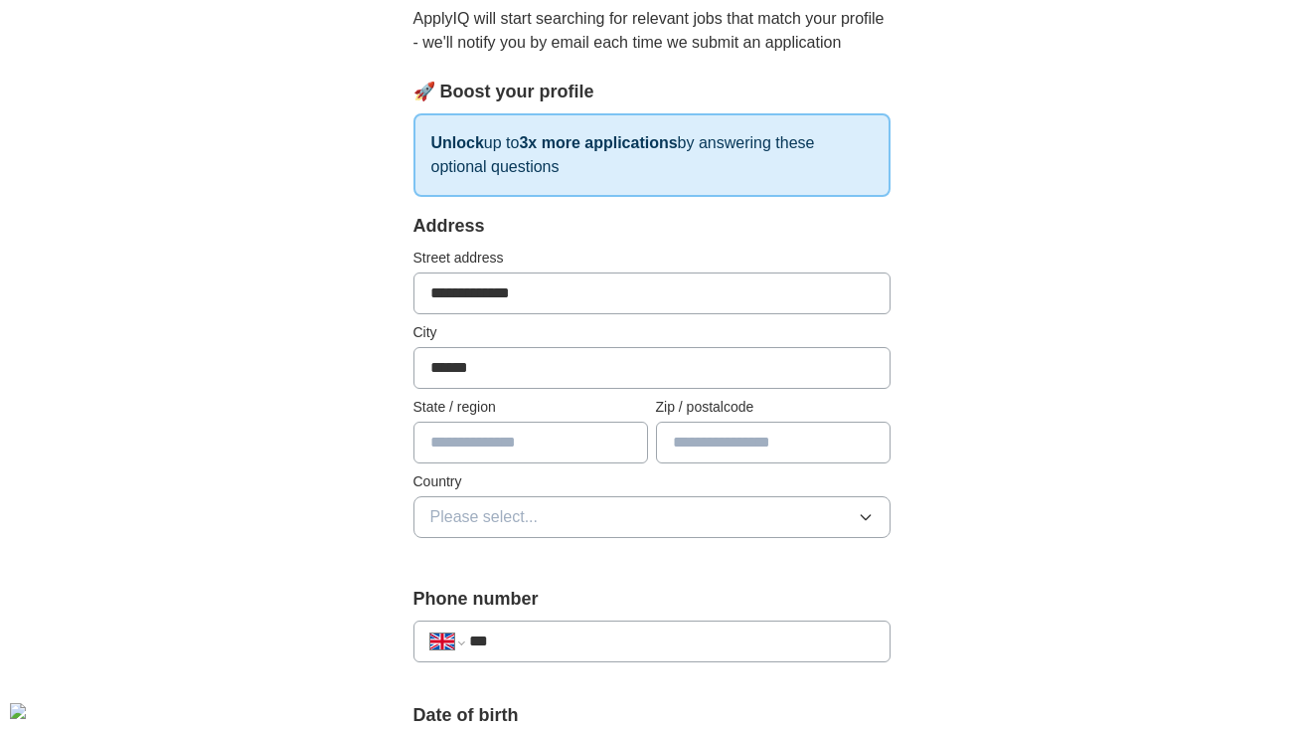  I want to click on div: 🚀 Boost your profile, so click(652, 91).